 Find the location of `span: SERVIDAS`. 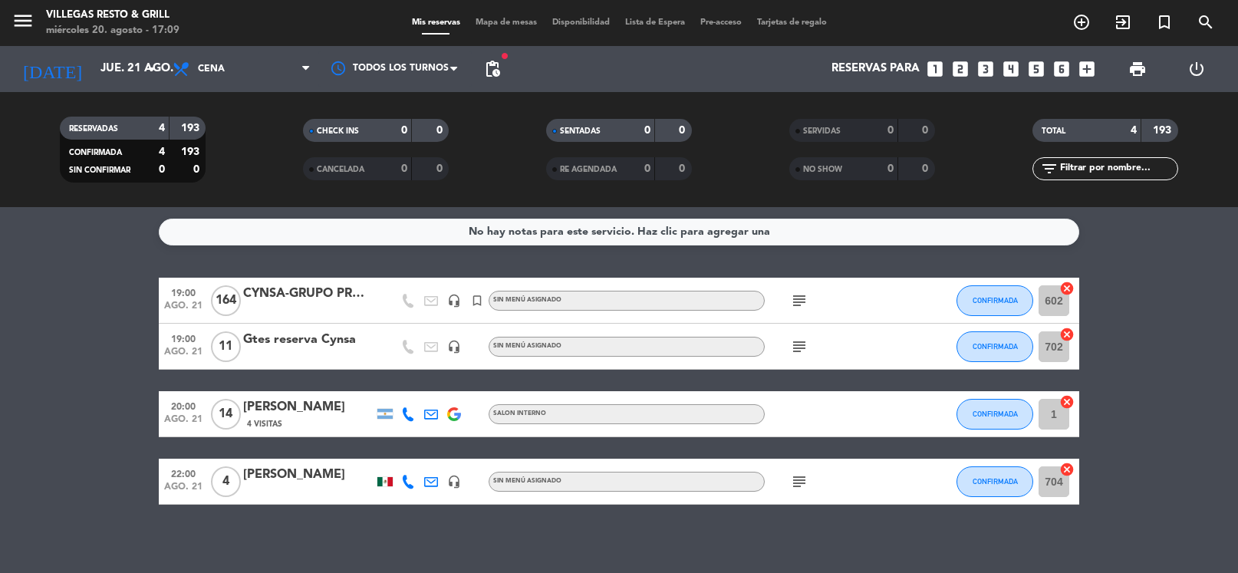

span: SERVIDAS is located at coordinates (821, 131).